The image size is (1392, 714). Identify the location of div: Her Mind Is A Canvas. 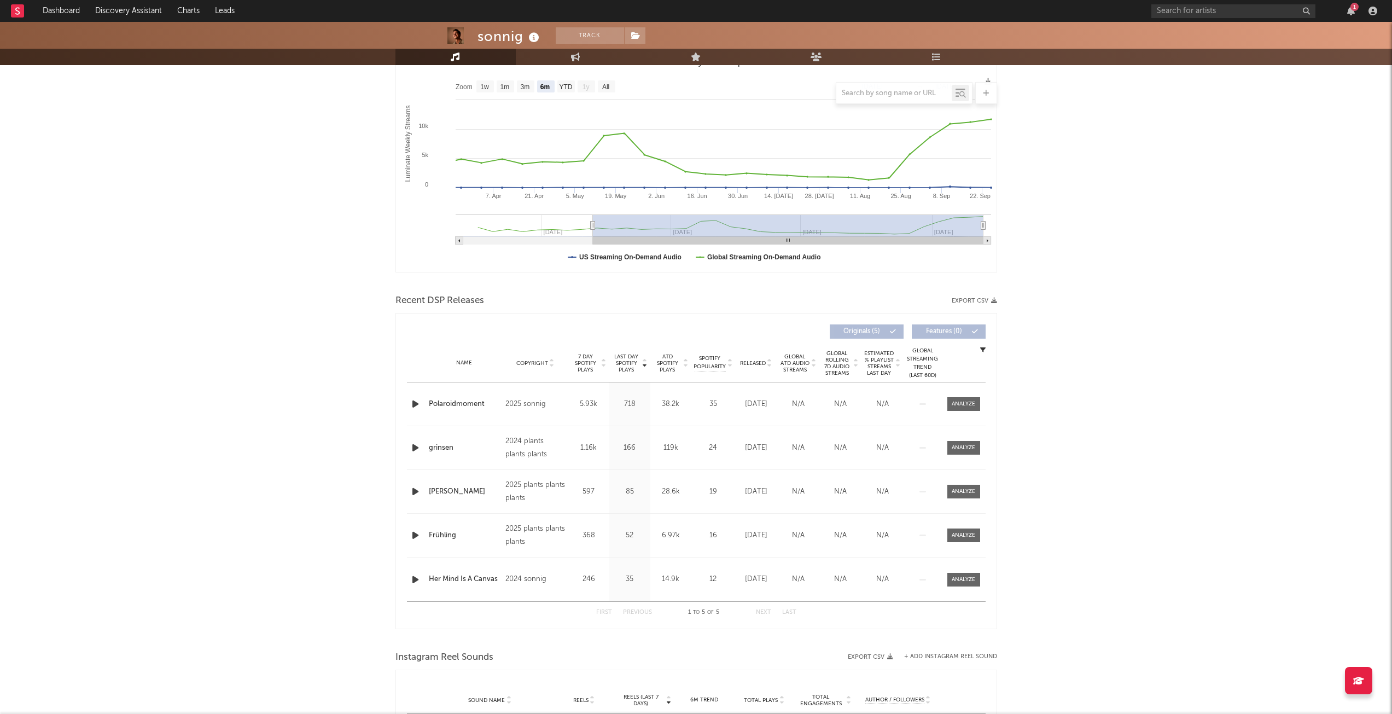
(464, 579).